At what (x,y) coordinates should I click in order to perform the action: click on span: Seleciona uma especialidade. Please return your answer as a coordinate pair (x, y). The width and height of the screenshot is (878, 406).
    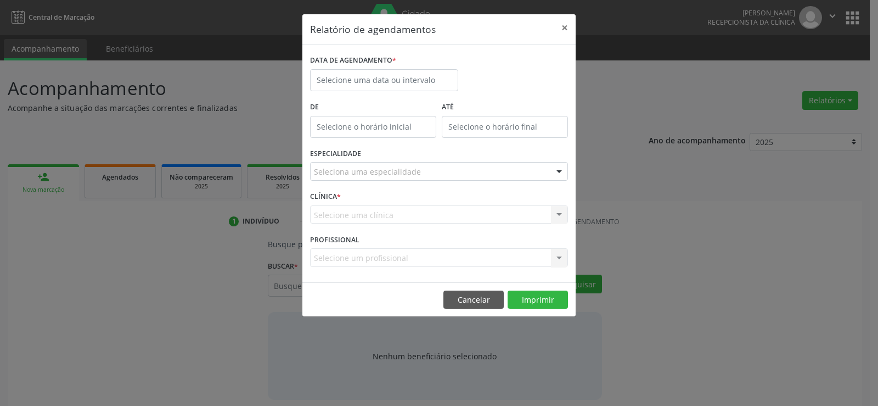
    Looking at the image, I should click on (367, 171).